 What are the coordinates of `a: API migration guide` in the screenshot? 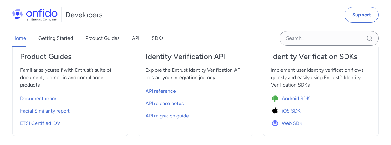 It's located at (195, 115).